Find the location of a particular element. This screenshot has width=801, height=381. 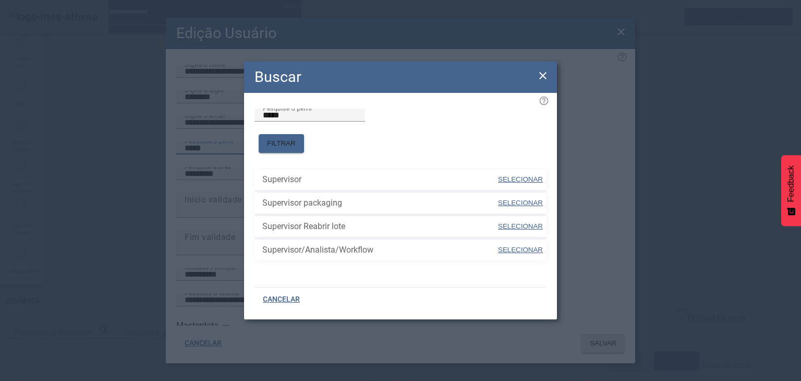

span: Supervisor Reabrir lote is located at coordinates (380, 226).